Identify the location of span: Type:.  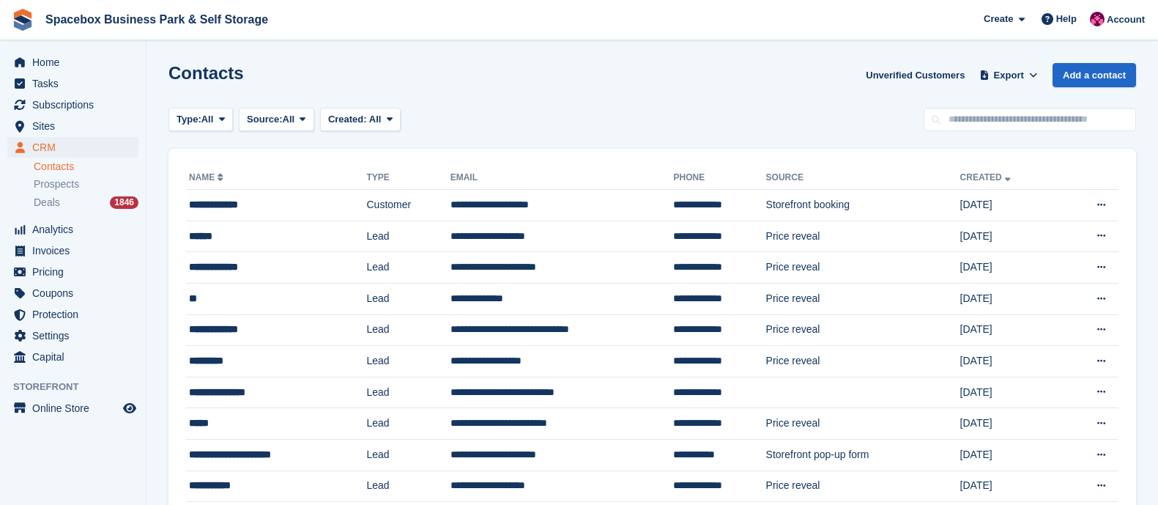
(189, 119).